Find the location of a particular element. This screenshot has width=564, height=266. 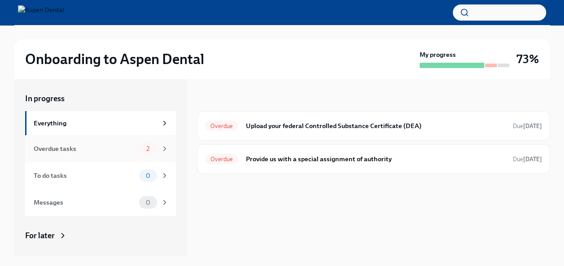

div: To do tasks is located at coordinates (84, 176).